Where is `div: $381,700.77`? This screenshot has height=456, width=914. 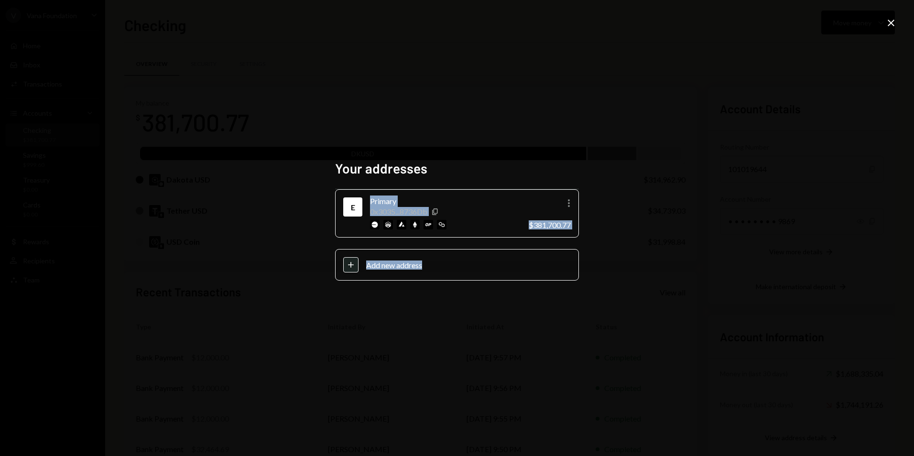
div: $381,700.77 is located at coordinates (550, 225).